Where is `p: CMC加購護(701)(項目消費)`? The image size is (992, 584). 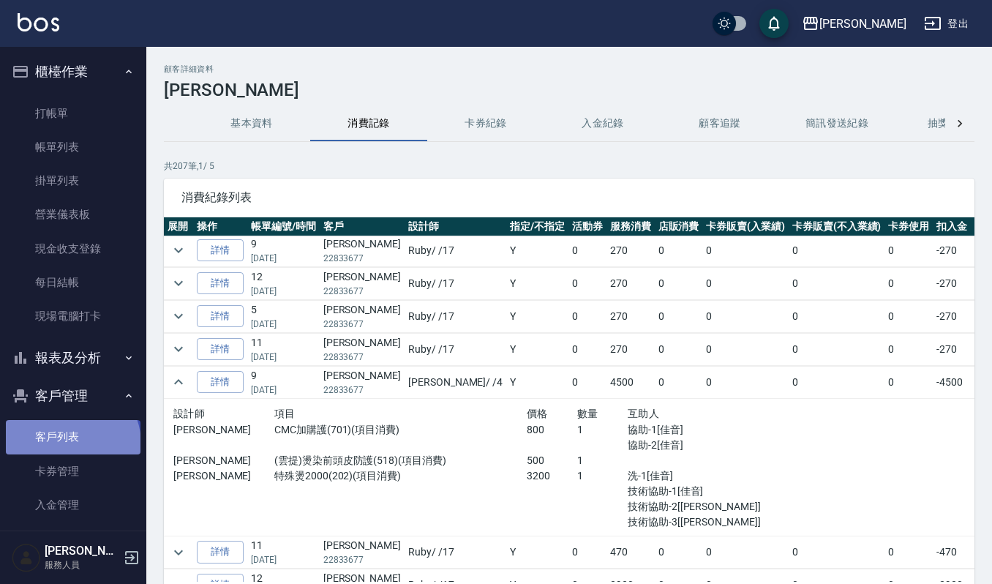 p: CMC加購護(701)(項目消費) is located at coordinates (400, 429).